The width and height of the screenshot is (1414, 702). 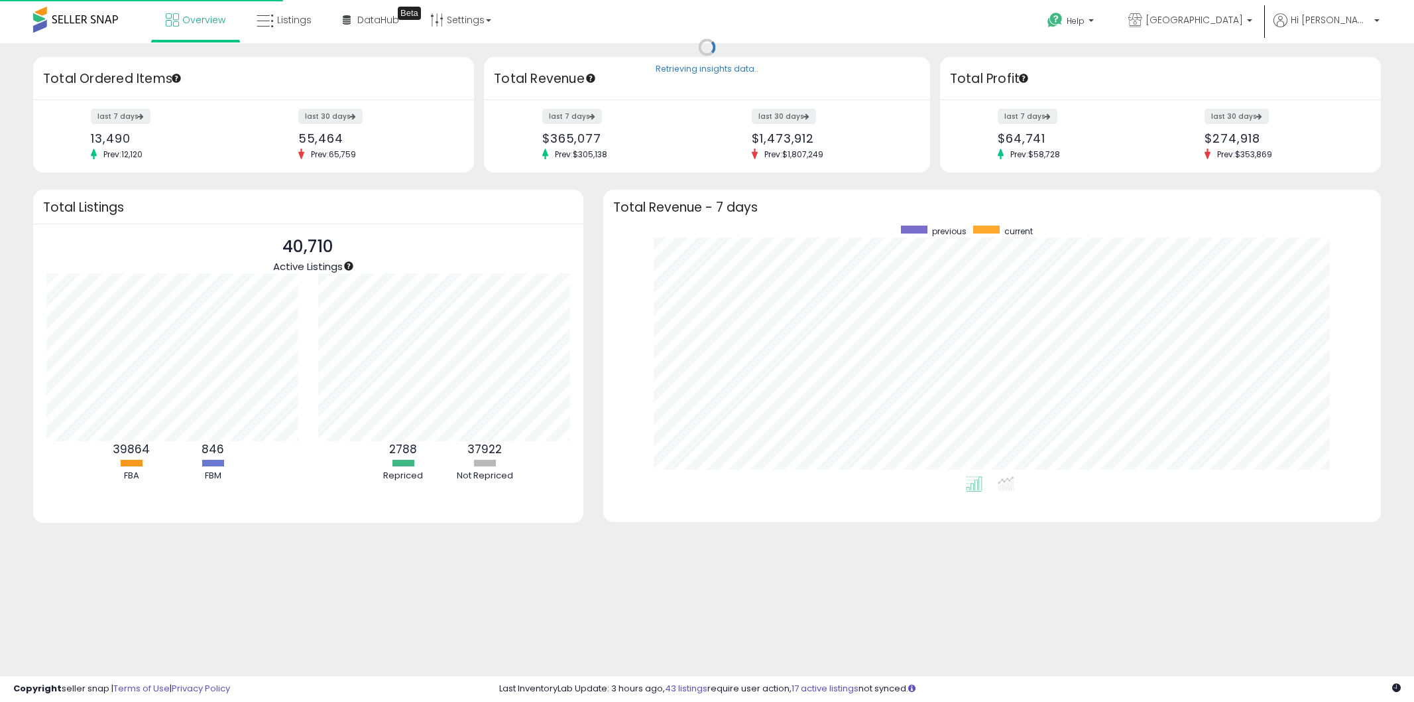 I want to click on span: Prev: $305,138, so click(x=581, y=154).